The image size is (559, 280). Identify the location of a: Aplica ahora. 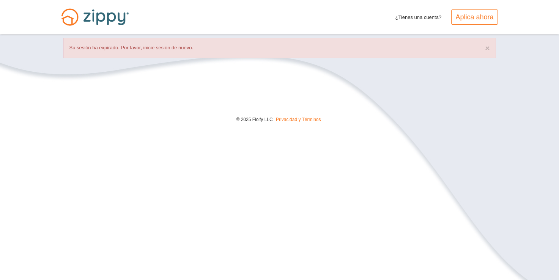
(474, 17).